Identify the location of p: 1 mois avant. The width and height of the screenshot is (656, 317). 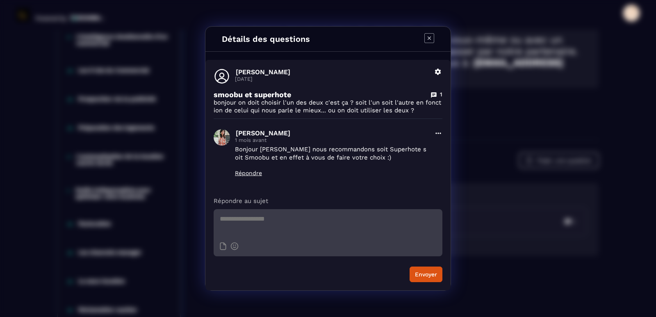
(332, 140).